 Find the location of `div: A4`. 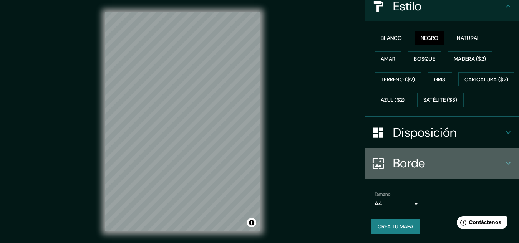

div: A4 is located at coordinates (398, 204).